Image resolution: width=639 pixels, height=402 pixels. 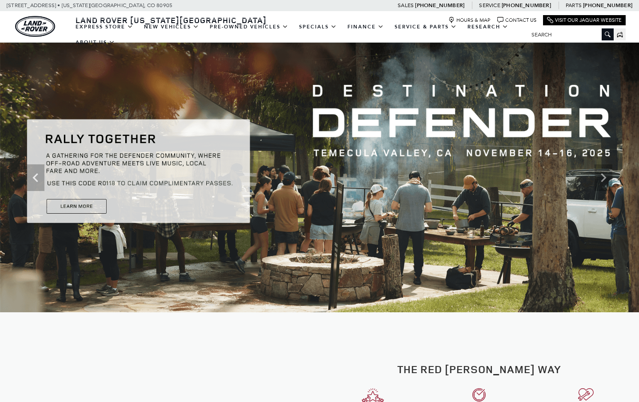 What do you see at coordinates (35, 26) in the screenshot?
I see `img: Land Rover` at bounding box center [35, 26].